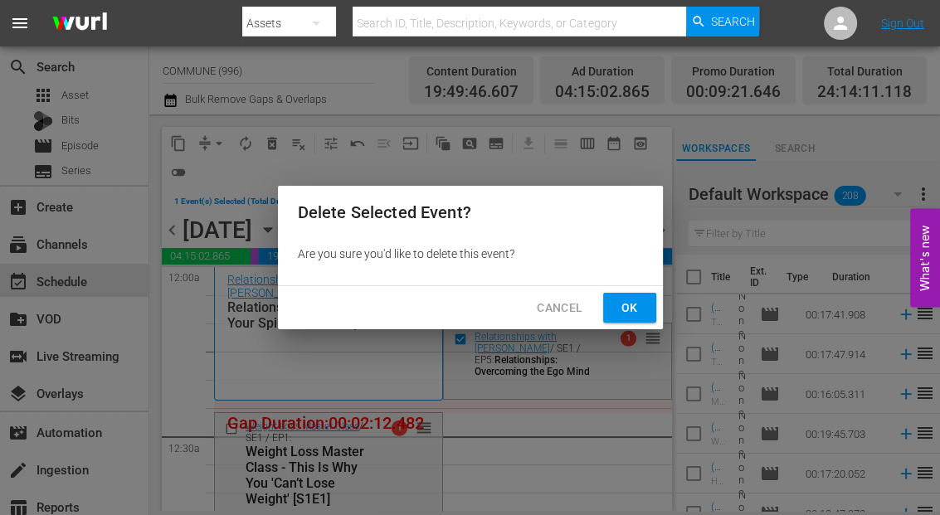  I want to click on button: Cancel, so click(559, 308).